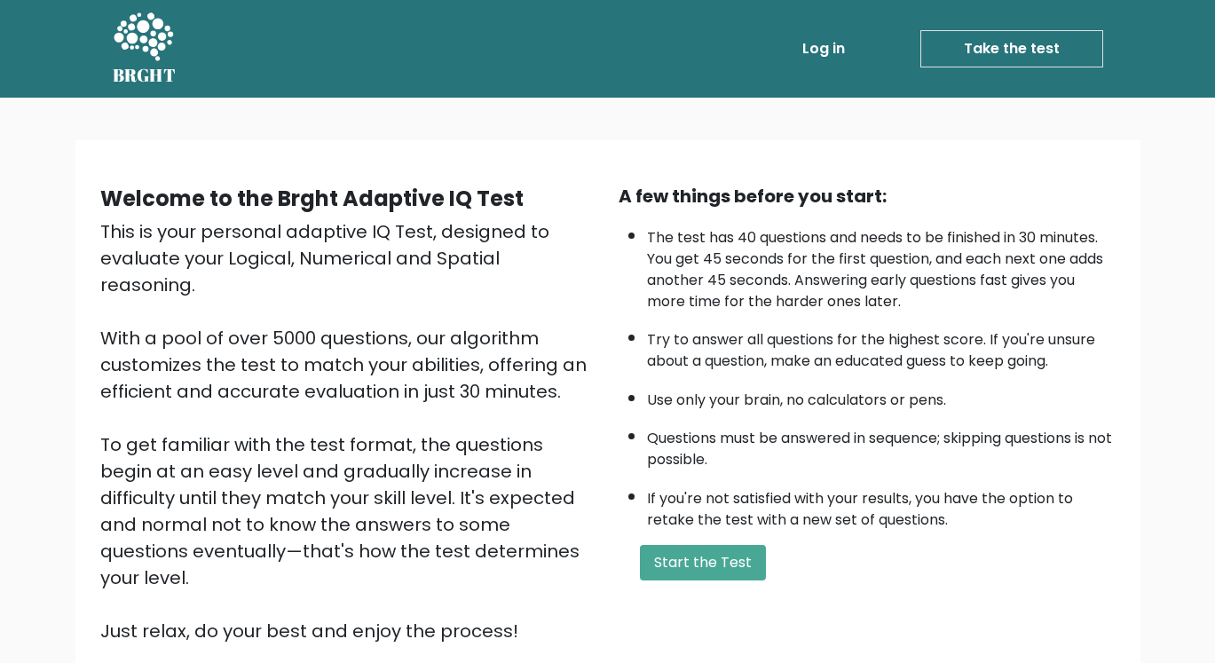 This screenshot has width=1215, height=663. Describe the element at coordinates (703, 563) in the screenshot. I see `button: Start the Test` at that location.